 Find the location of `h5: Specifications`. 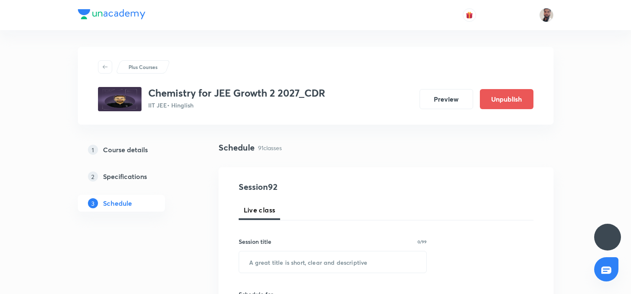

h5: Specifications is located at coordinates (125, 177).